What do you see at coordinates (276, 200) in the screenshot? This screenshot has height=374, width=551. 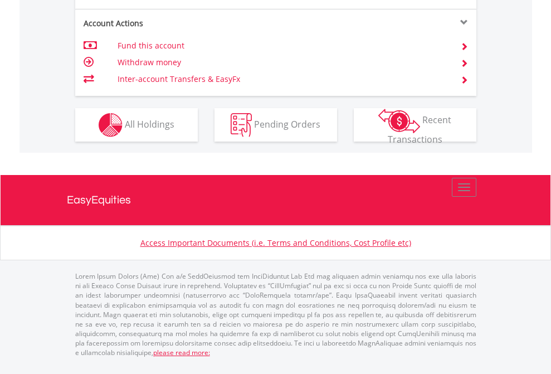 I see `a: EasyEquities` at bounding box center [276, 200].